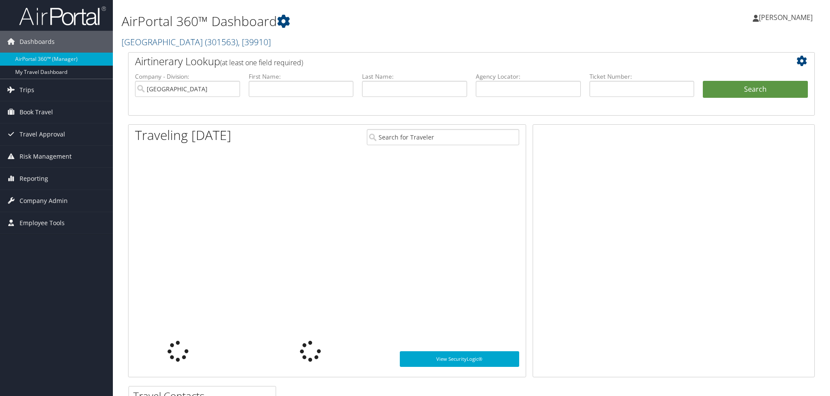  What do you see at coordinates (642, 76) in the screenshot?
I see `label: Ticket Number:` at bounding box center [642, 76].